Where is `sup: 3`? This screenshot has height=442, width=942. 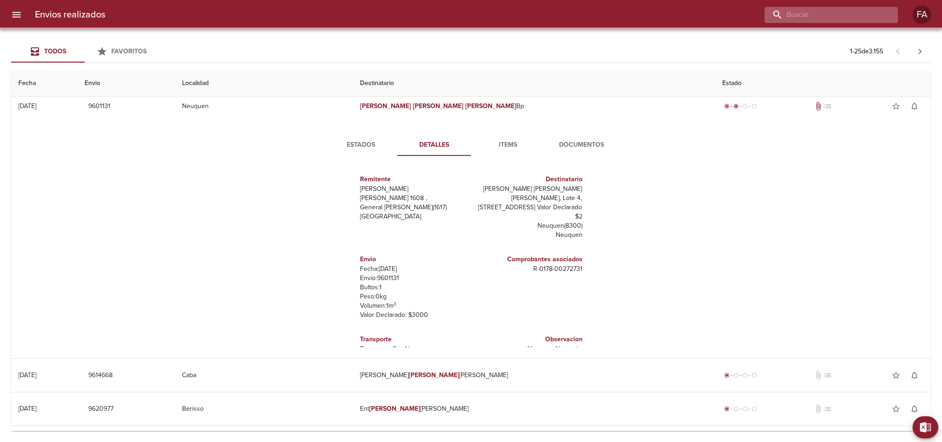 sup: 3 is located at coordinates (395, 303).